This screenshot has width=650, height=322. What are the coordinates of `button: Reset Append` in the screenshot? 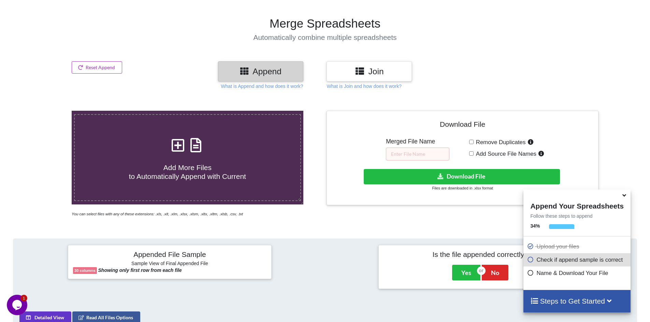 It's located at (97, 68).